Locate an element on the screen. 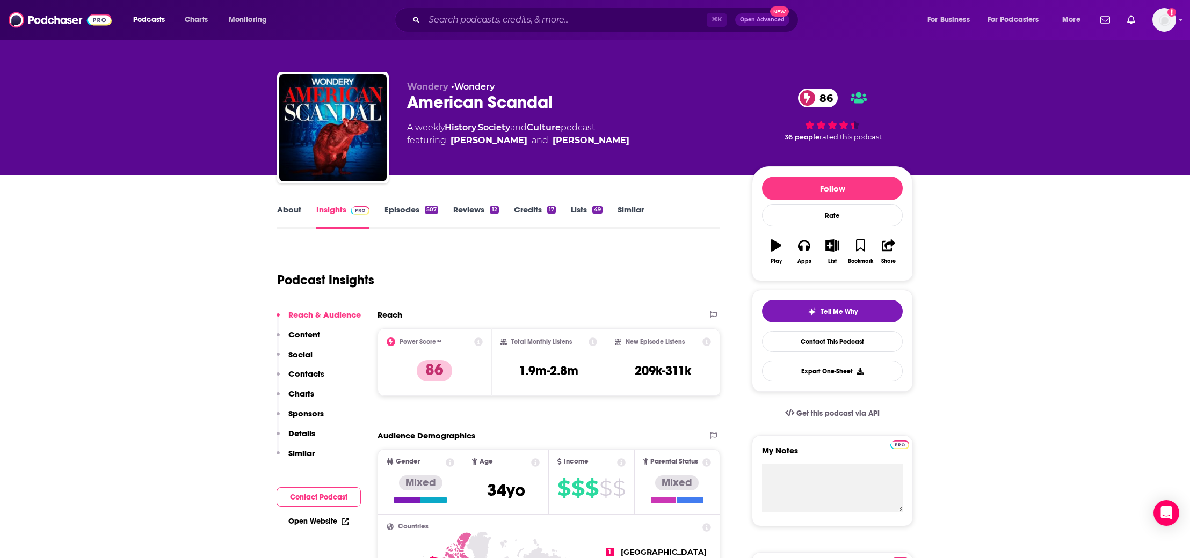 The width and height of the screenshot is (1190, 558). span: Countries is located at coordinates (413, 527).